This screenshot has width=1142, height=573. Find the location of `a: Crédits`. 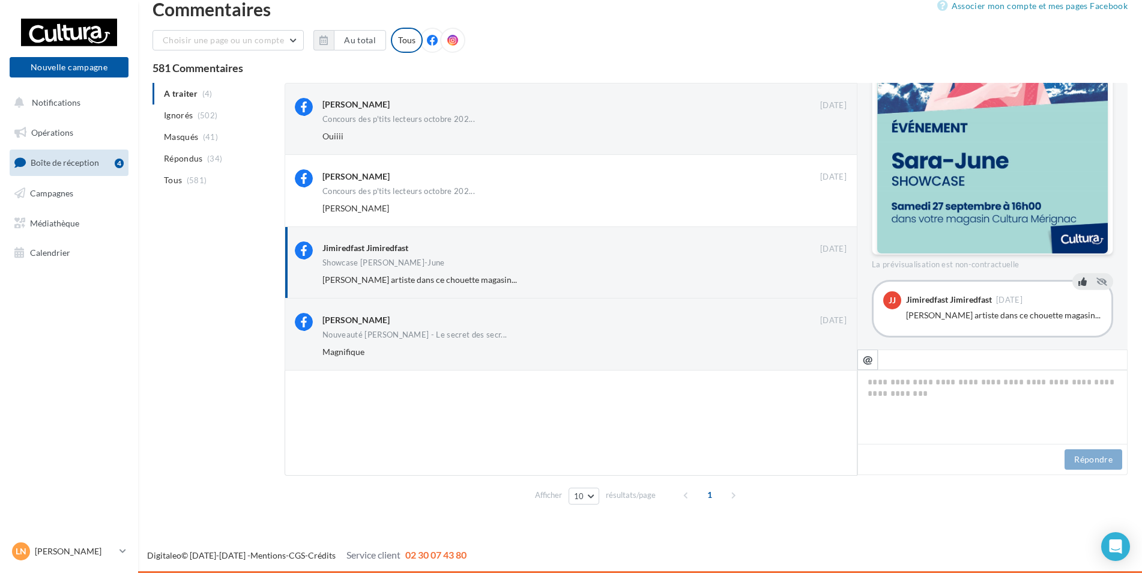

a: Crédits is located at coordinates (322, 555).